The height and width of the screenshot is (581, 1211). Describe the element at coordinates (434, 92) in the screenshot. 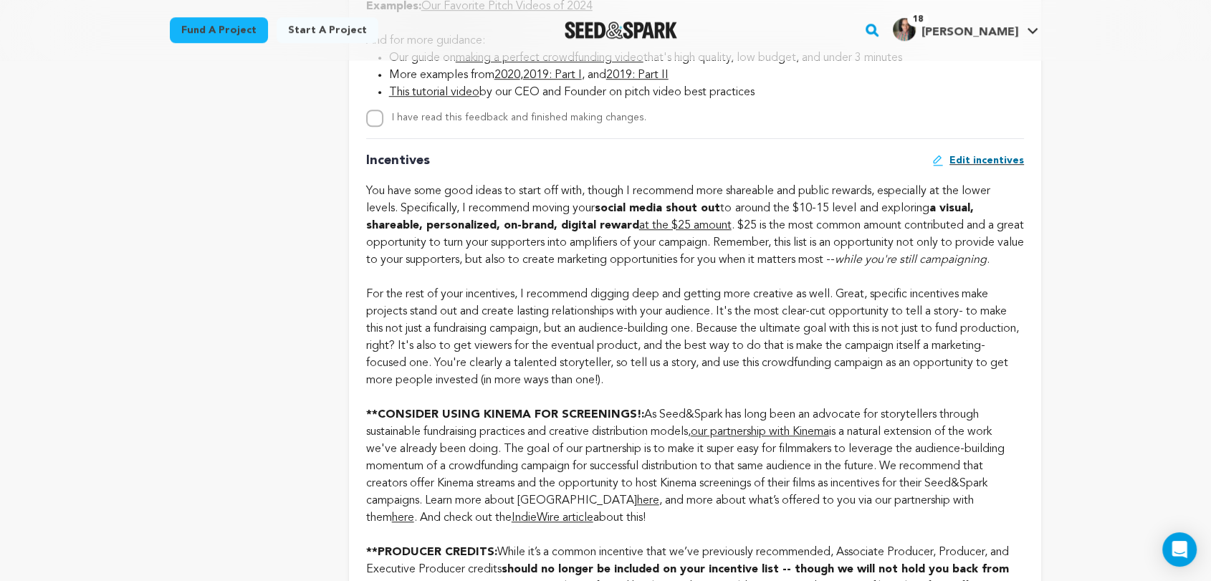

I see `a: This tutorial video` at that location.